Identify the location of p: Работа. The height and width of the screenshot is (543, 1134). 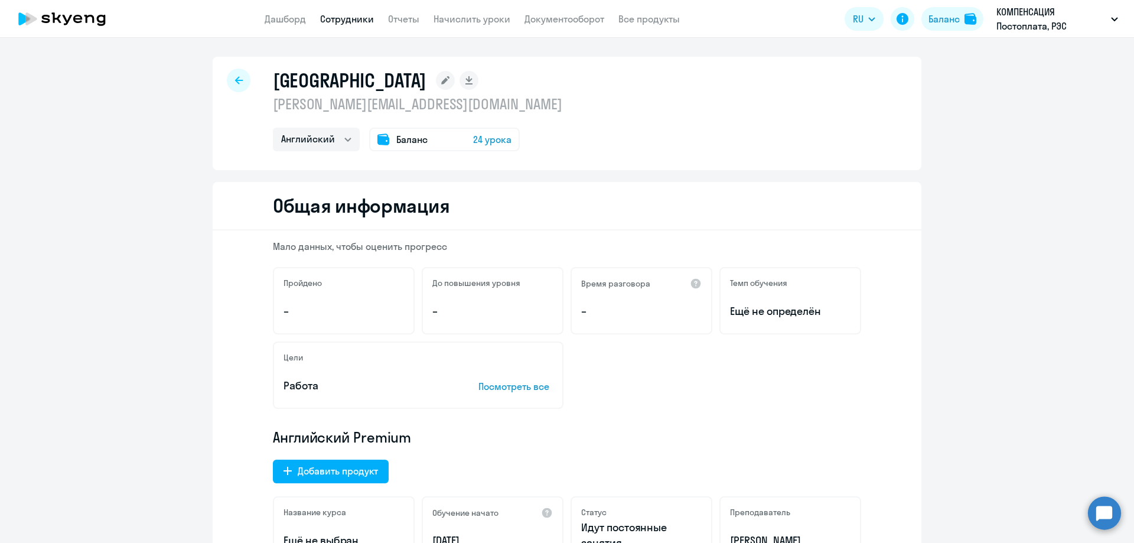
(363, 386).